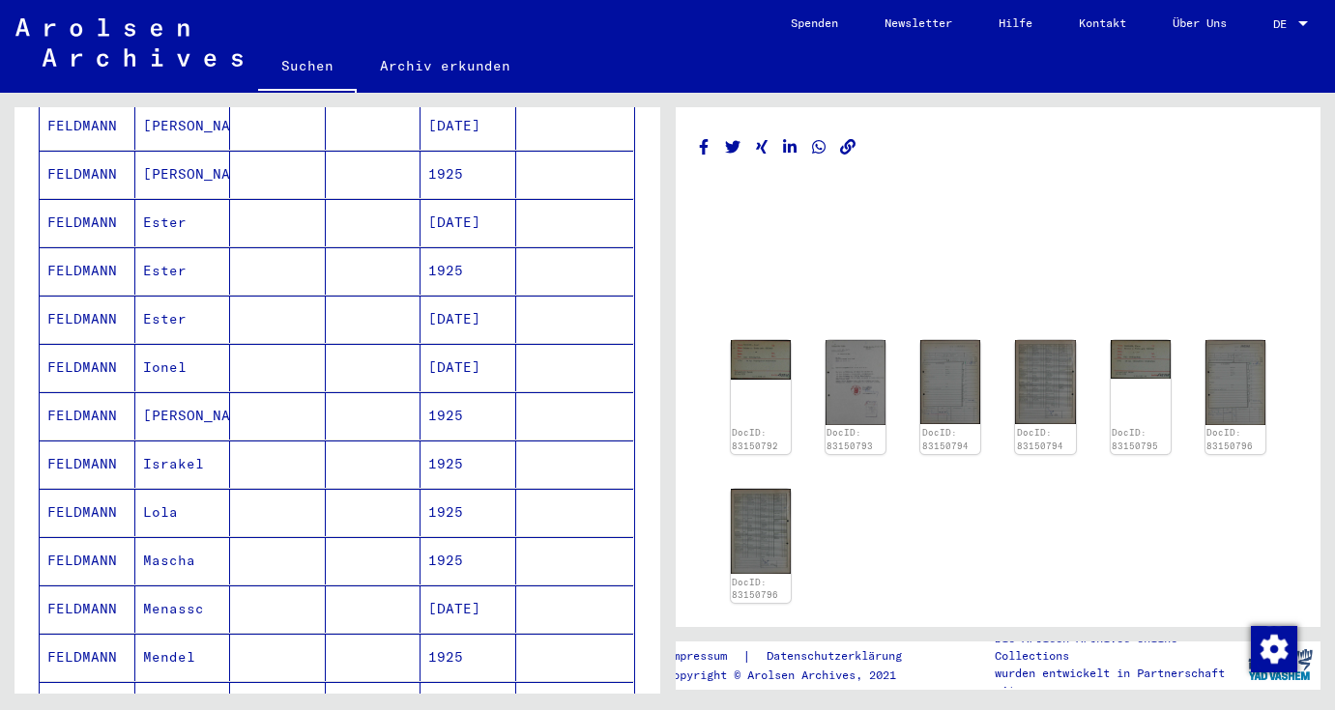 The width and height of the screenshot is (1335, 710). Describe the element at coordinates (704, 147) in the screenshot. I see `button: Share on Facebook` at that location.